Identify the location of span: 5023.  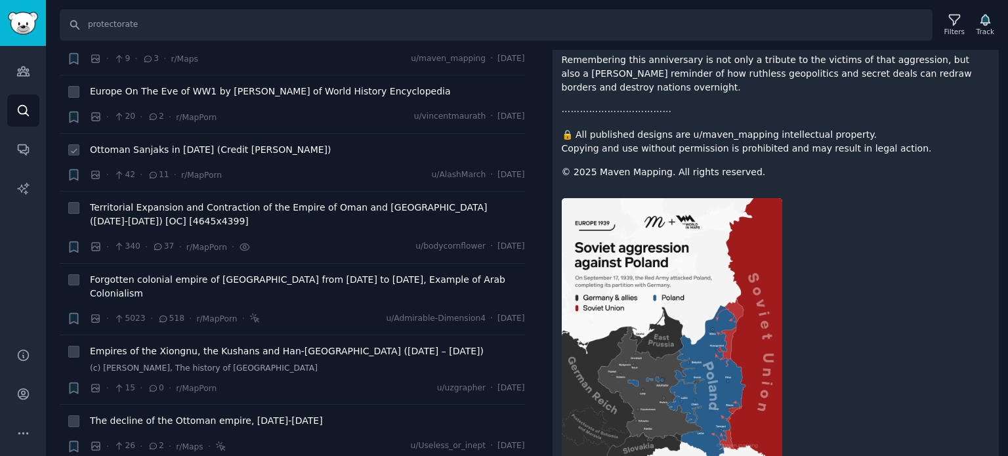
(129, 319).